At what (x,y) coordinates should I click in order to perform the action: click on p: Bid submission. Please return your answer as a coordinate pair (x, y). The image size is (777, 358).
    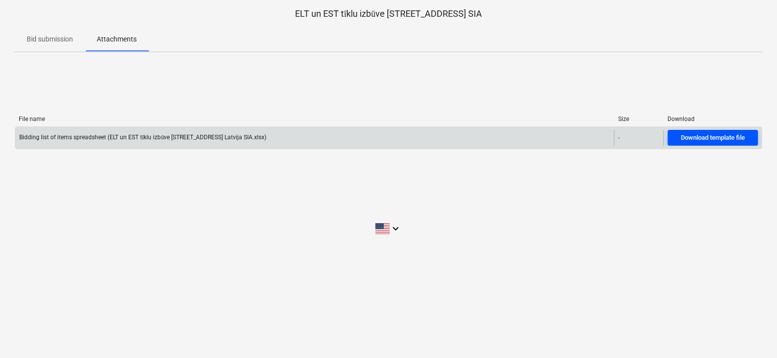
    Looking at the image, I should click on (50, 39).